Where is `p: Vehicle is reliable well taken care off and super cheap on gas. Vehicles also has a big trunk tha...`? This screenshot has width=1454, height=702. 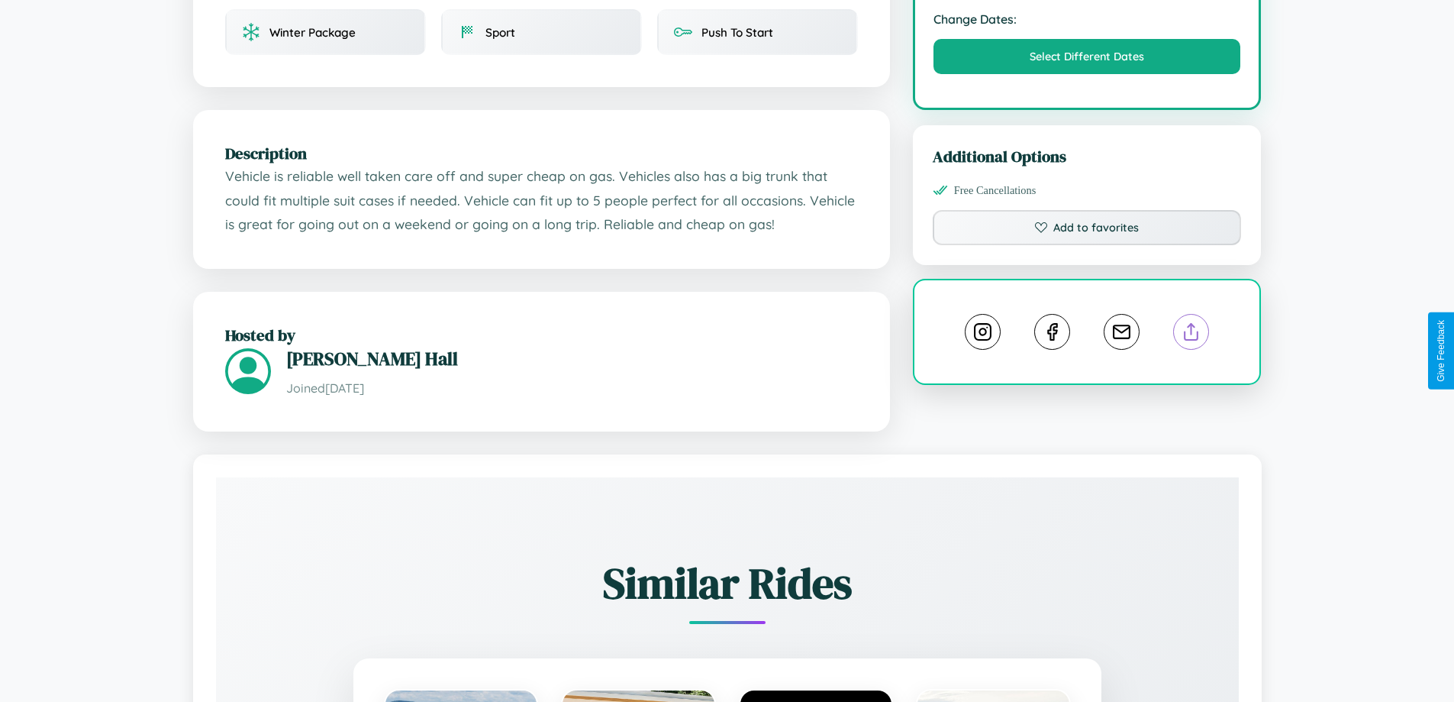
p: Vehicle is reliable well taken care off and super cheap on gas. Vehicles also has a big trunk tha... is located at coordinates (541, 200).